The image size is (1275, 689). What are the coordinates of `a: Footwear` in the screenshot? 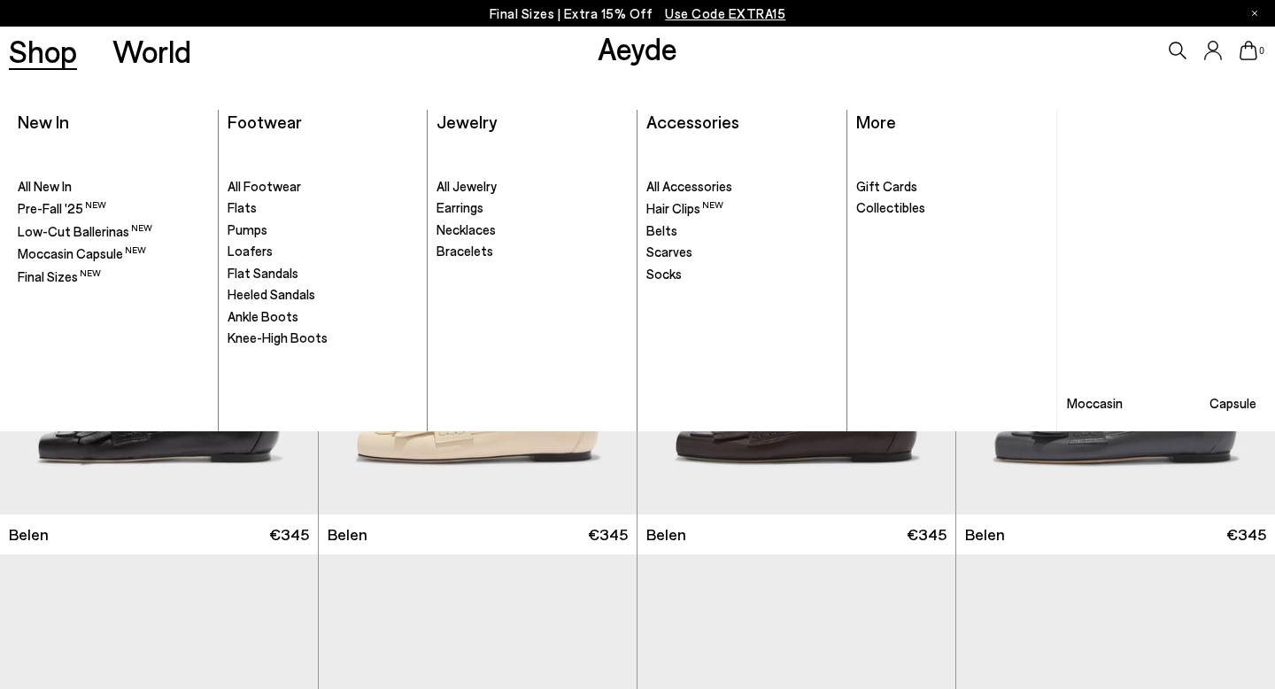 It's located at (265, 121).